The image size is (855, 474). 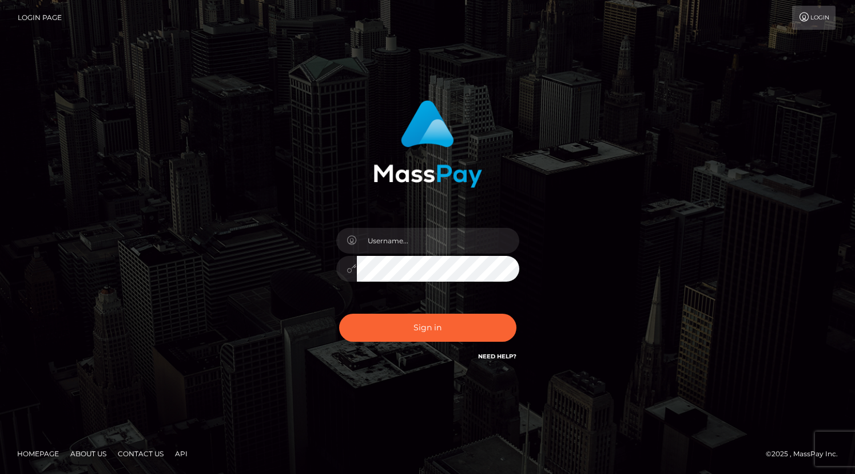 What do you see at coordinates (428, 327) in the screenshot?
I see `button: Sign in` at bounding box center [428, 327].